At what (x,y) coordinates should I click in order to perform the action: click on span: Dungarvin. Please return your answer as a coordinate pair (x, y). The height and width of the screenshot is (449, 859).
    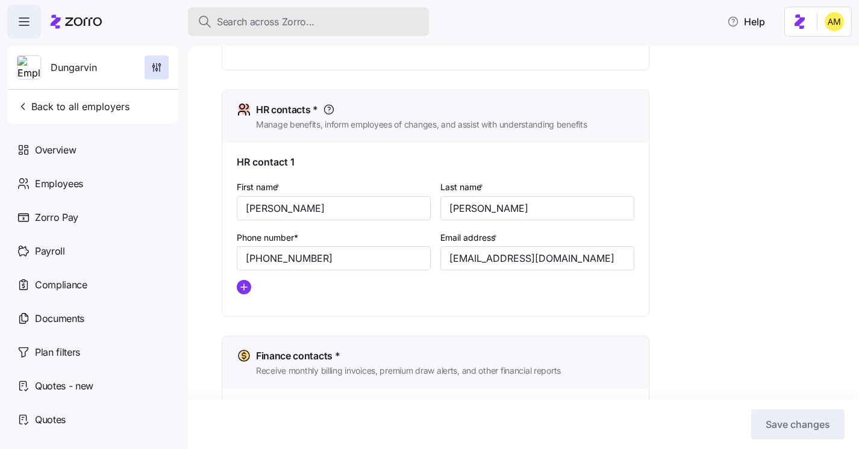
    Looking at the image, I should click on (74, 67).